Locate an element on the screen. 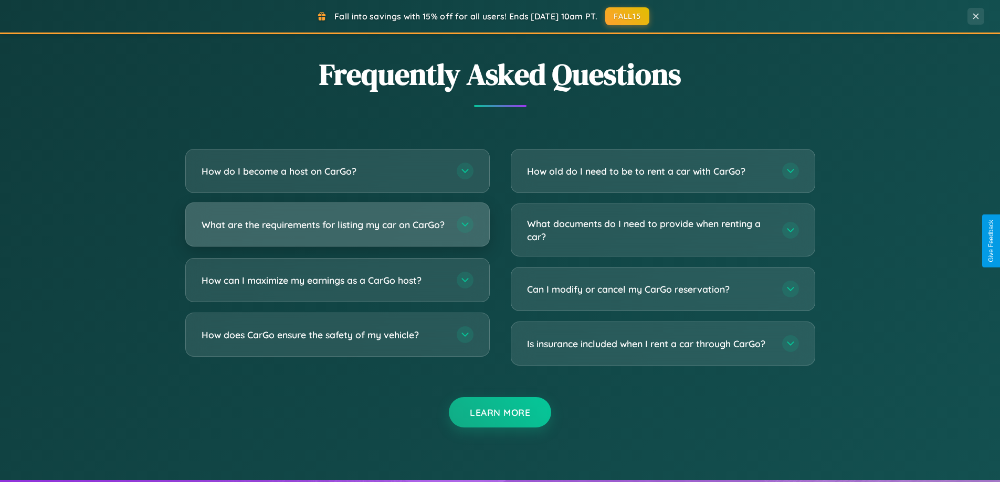 Image resolution: width=1000 pixels, height=482 pixels. h3: How does CarGo ensure the safety of my vehicle? is located at coordinates (324, 335).